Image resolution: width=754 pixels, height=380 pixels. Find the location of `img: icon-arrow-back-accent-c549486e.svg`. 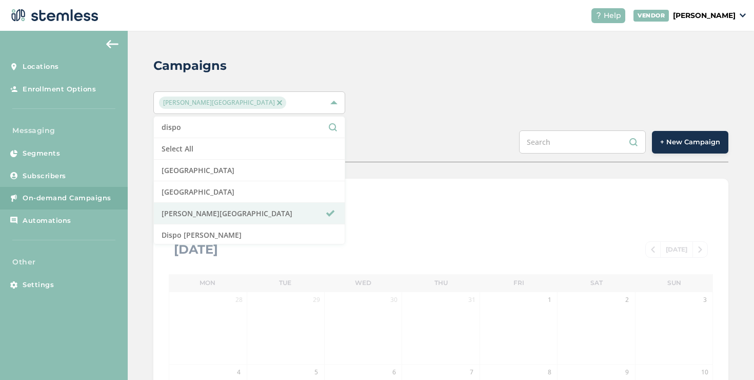

img: icon-arrow-back-accent-c549486e.svg is located at coordinates (112, 44).